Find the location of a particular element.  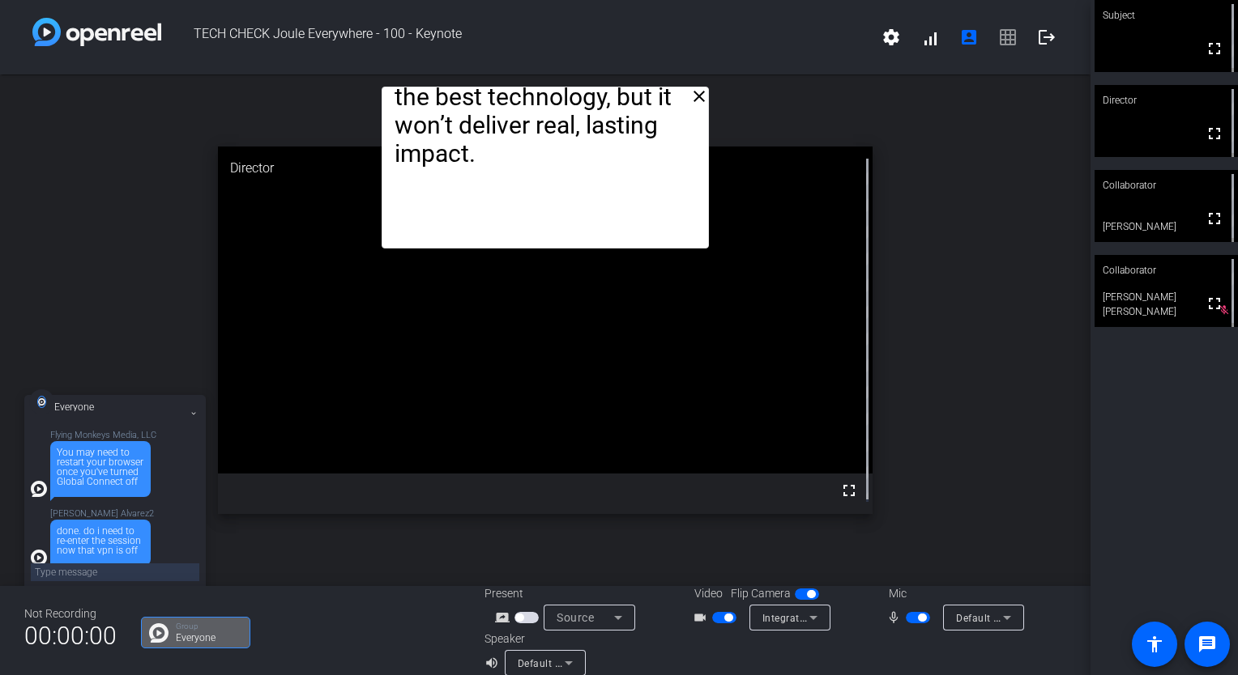

div: done. do i need to re-enter the session now that vpn is off is located at coordinates (100, 541).